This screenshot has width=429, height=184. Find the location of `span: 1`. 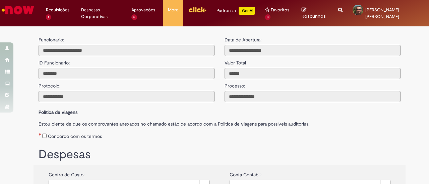

span: 1 is located at coordinates (48, 17).